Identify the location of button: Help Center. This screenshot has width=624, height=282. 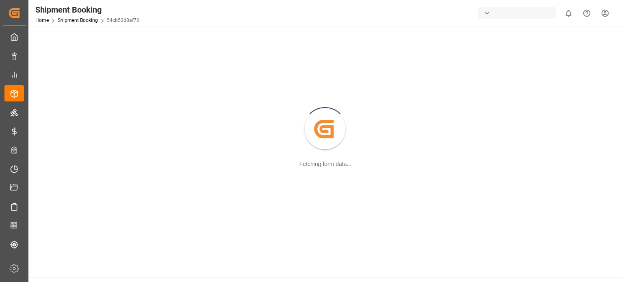
(586, 13).